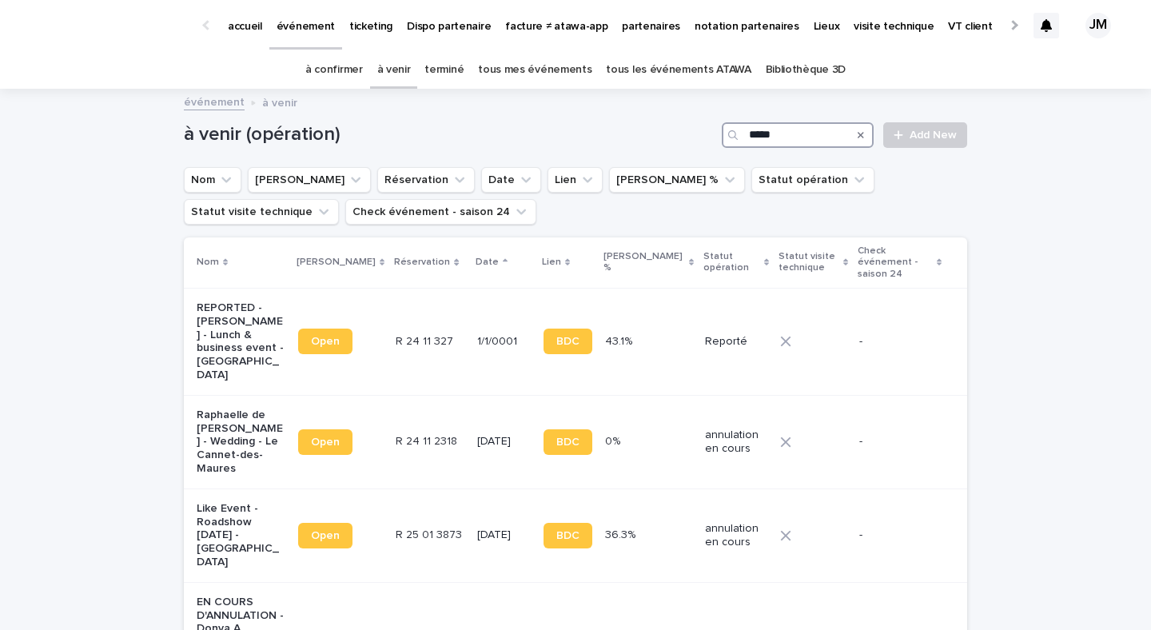  Describe the element at coordinates (732, 262) in the screenshot. I see `p: Statut opération` at that location.